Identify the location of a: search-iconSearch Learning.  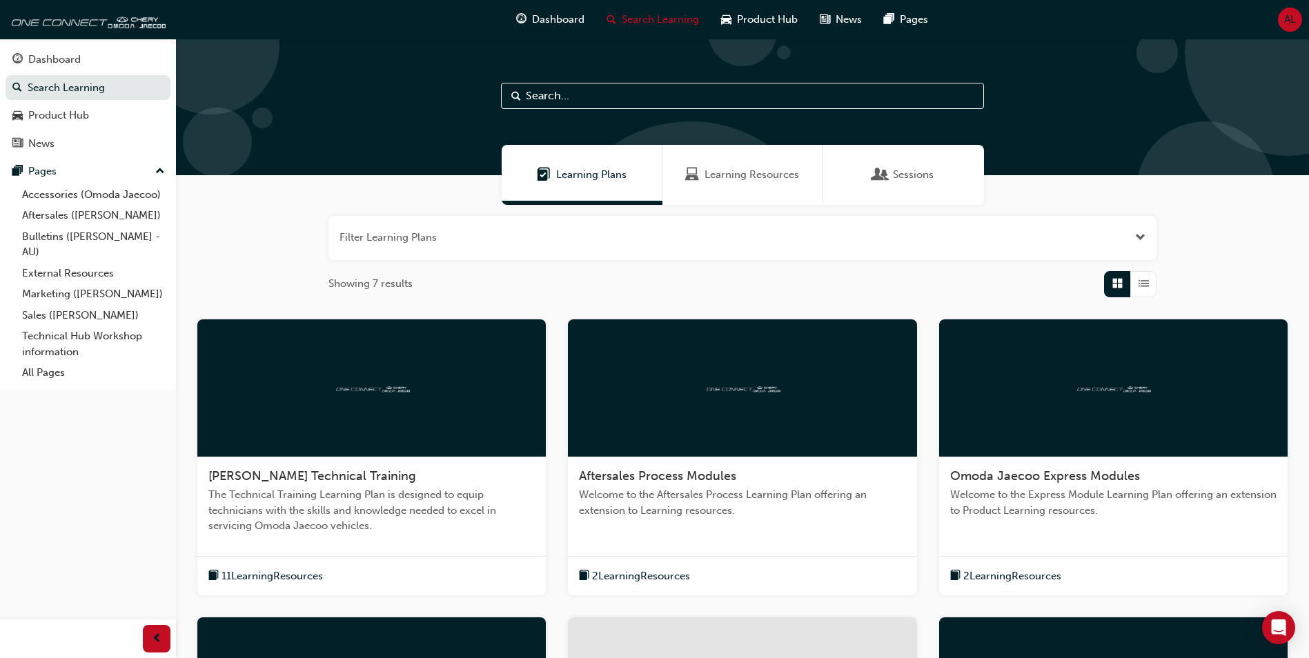
(653, 19).